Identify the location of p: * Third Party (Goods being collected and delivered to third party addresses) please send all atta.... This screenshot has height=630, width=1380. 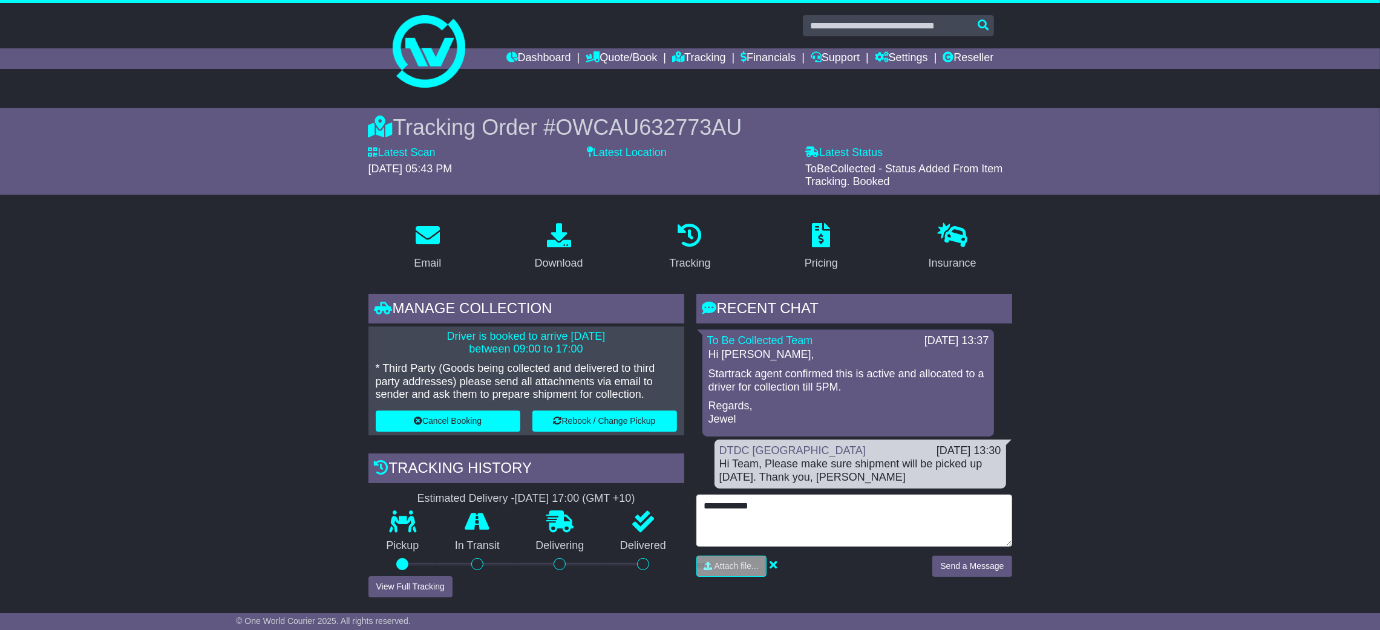
(526, 382).